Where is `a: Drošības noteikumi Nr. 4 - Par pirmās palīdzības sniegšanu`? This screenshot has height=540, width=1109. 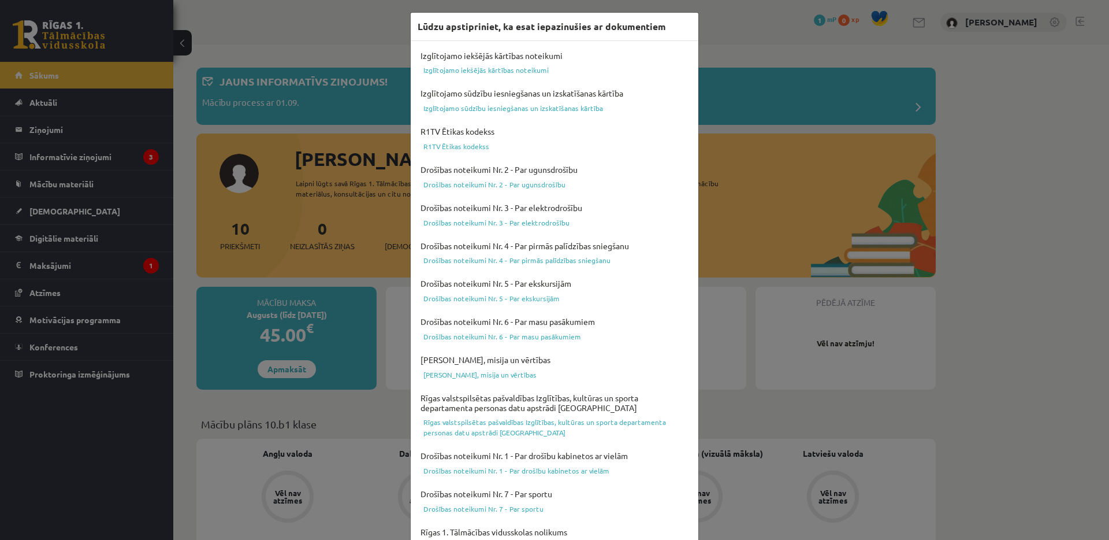 a: Drošības noteikumi Nr. 4 - Par pirmās palīdzības sniegšanu is located at coordinates (555, 260).